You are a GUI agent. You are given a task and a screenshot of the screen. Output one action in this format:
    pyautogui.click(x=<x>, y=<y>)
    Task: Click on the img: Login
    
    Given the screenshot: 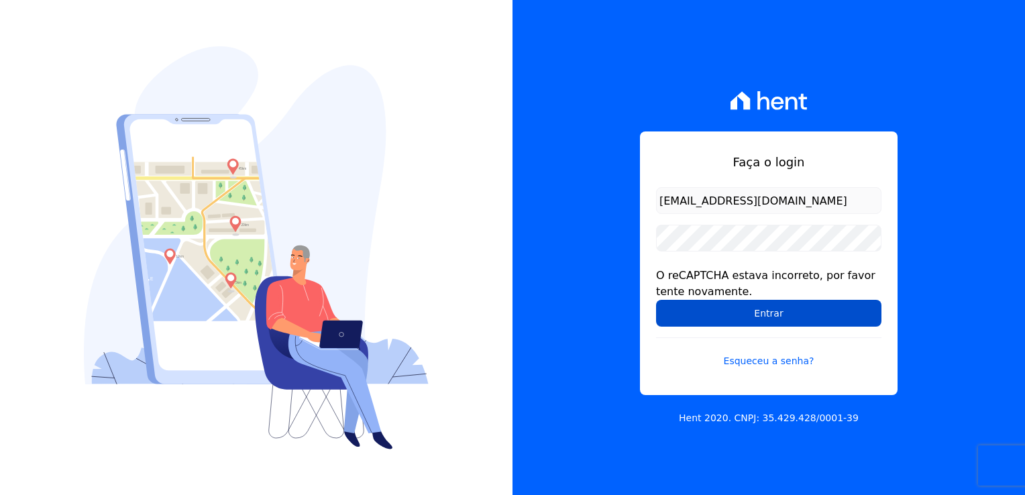 What is the action you would take?
    pyautogui.click(x=256, y=248)
    